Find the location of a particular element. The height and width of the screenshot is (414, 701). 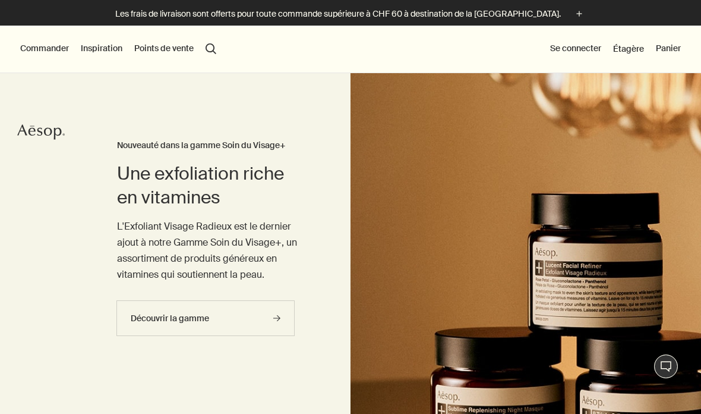

a: Découvrir la gamme is located at coordinates (206, 318).